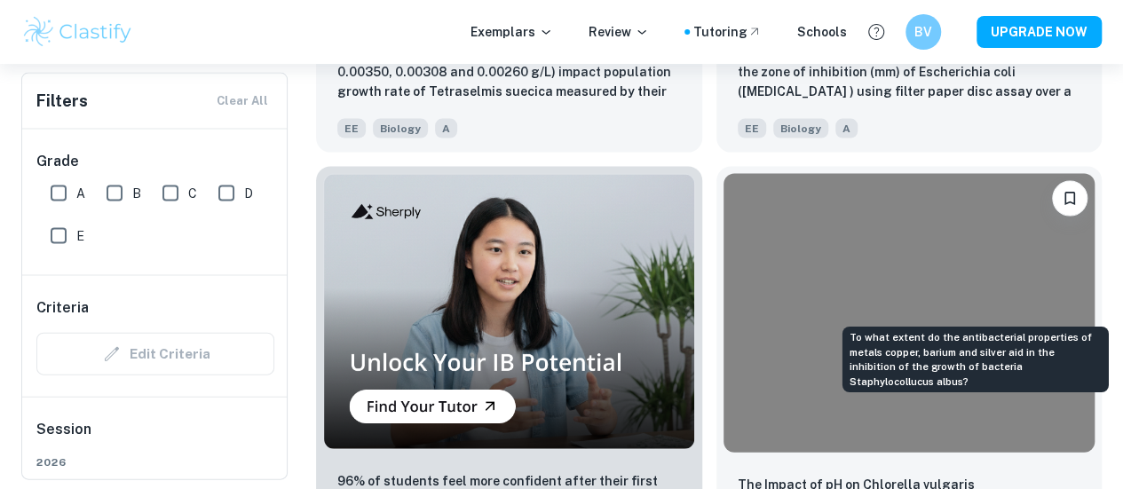 Image resolution: width=1123 pixels, height=489 pixels. Describe the element at coordinates (509, 312) in the screenshot. I see `img: Thumbnail` at that location.